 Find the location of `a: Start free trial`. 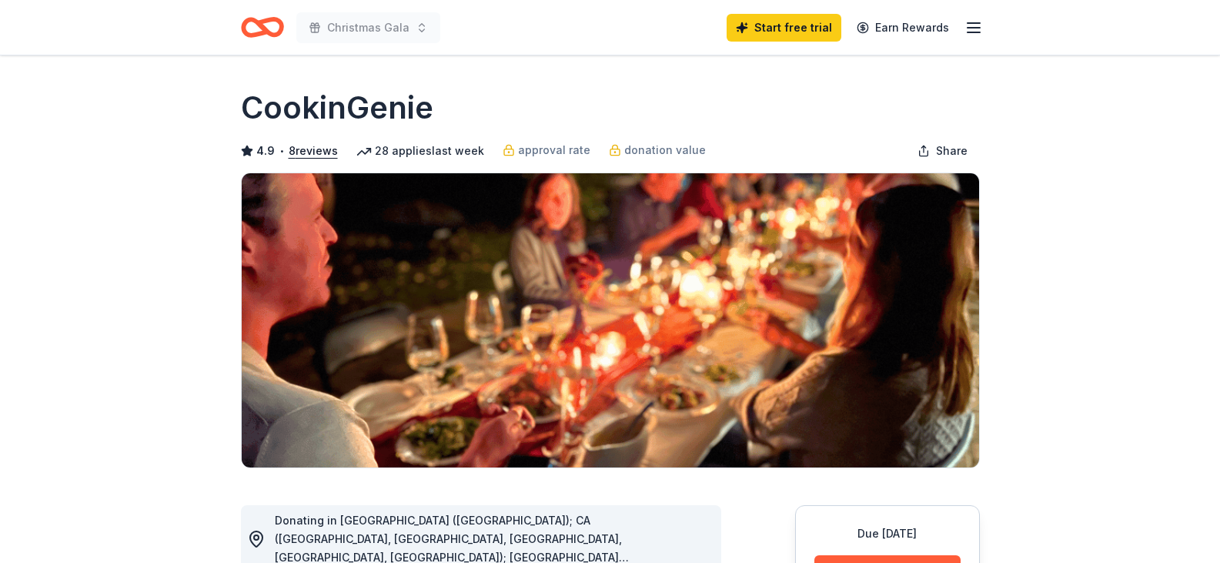

a: Start free trial is located at coordinates (784, 28).